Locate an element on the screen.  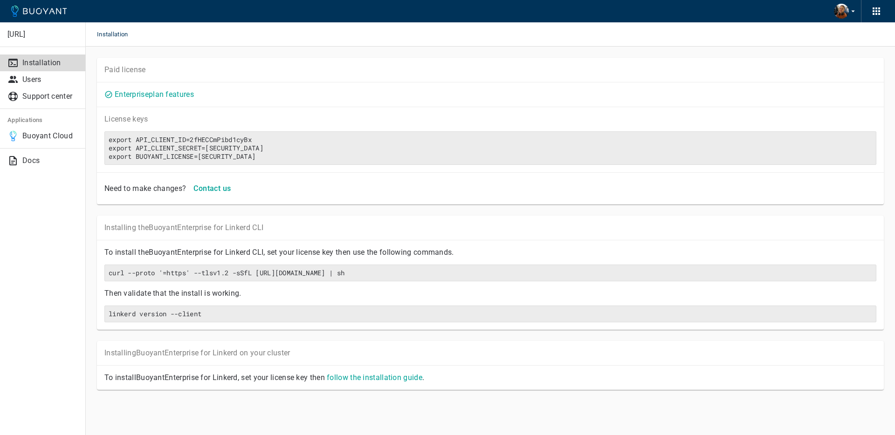
a: Contact us is located at coordinates (212, 188).